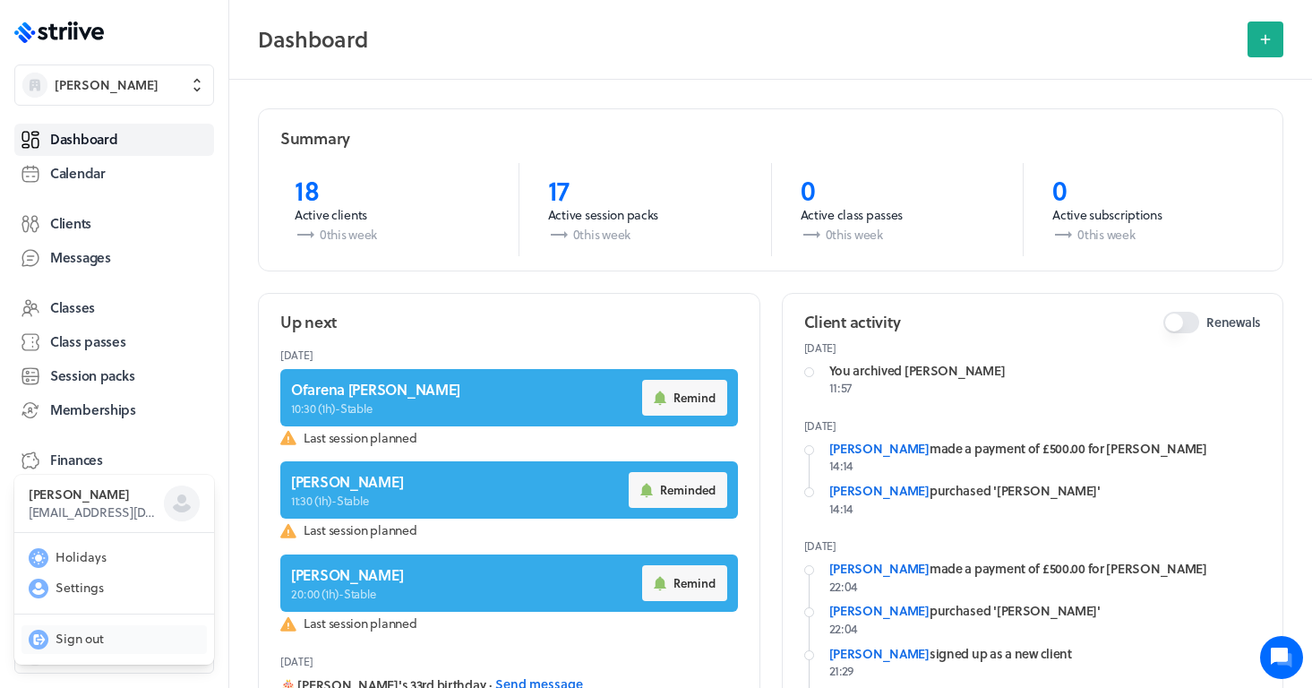 The image size is (1312, 688). What do you see at coordinates (179, 226) in the screenshot?
I see `button: New conversation` at bounding box center [179, 226].